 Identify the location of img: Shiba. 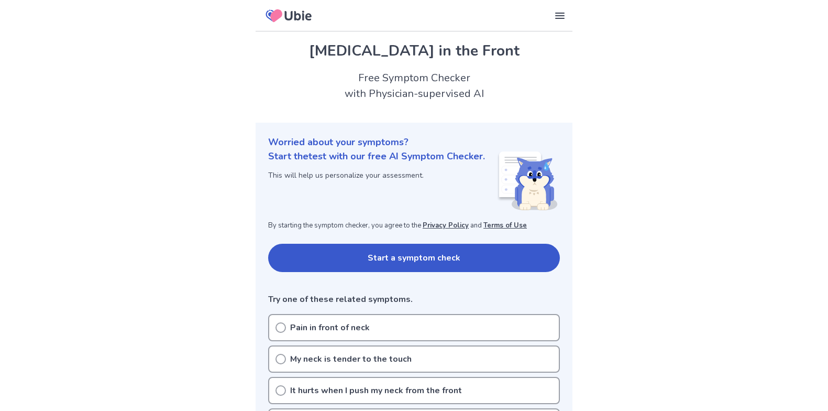
(528, 181).